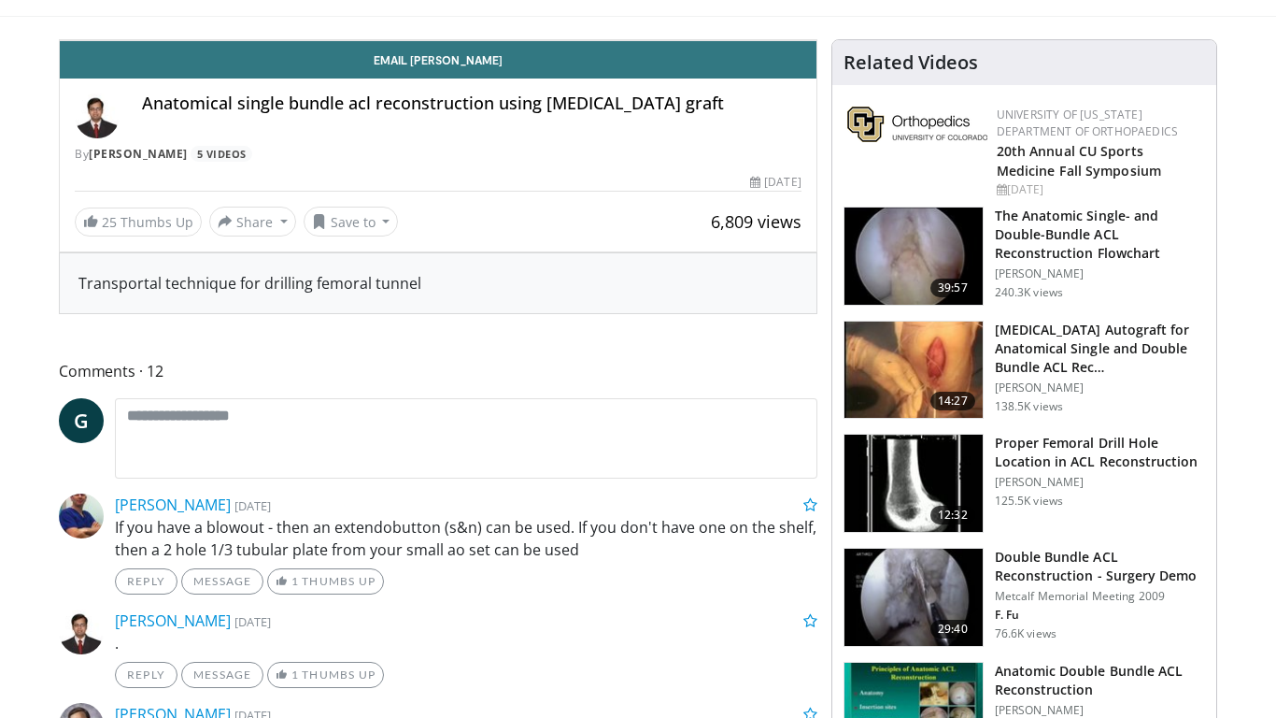  What do you see at coordinates (1024, 597) in the screenshot?
I see `a: 29:40 Double Bundle ACL Reconstruction - Surgery Demo Metcalf Memorial Meeting 2009 F. Fu 76.6K v...` at bounding box center [1024, 597].